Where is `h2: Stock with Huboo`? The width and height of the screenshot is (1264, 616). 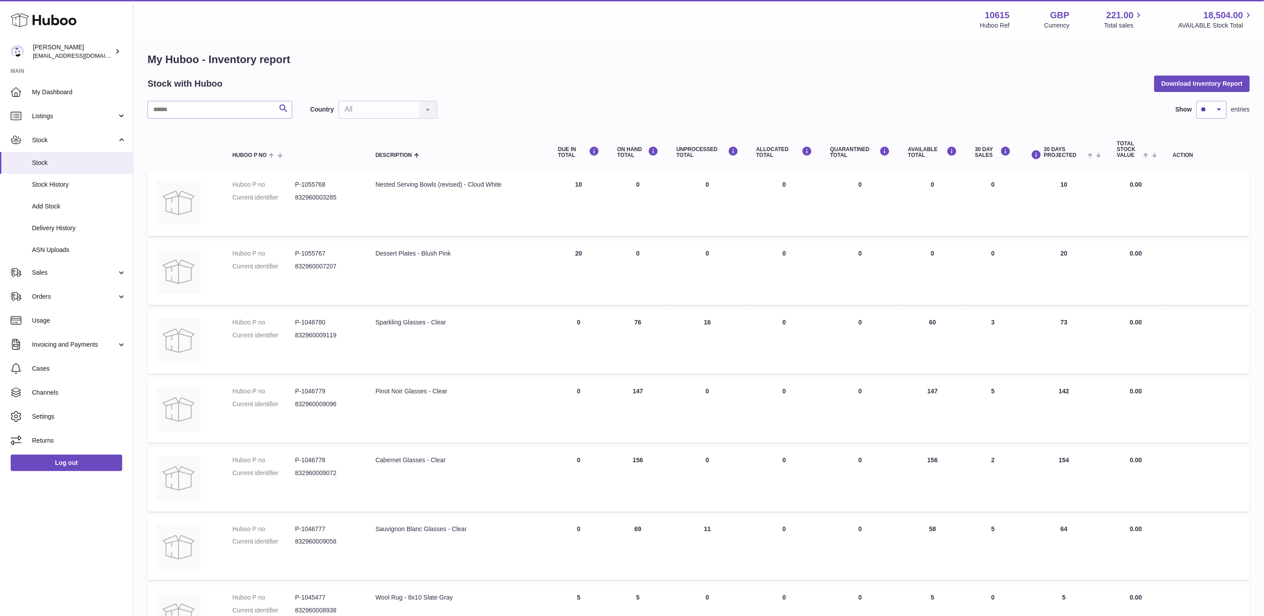 h2: Stock with Huboo is located at coordinates (185, 84).